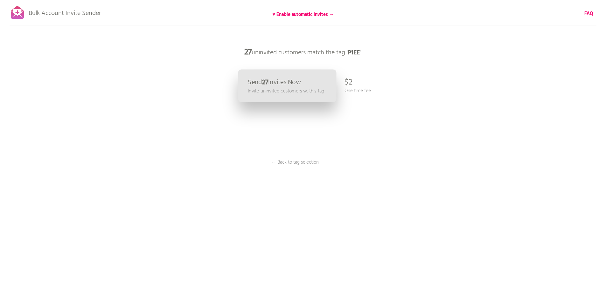 The image size is (606, 292). I want to click on a: FAQ, so click(589, 14).